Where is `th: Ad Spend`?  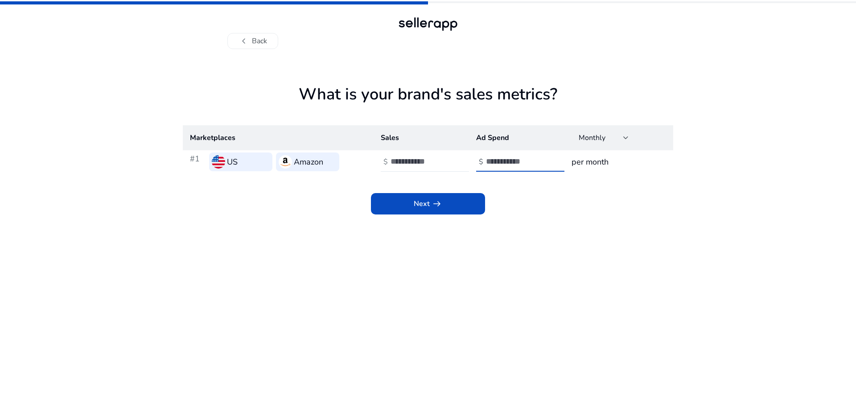 th: Ad Spend is located at coordinates (517, 138).